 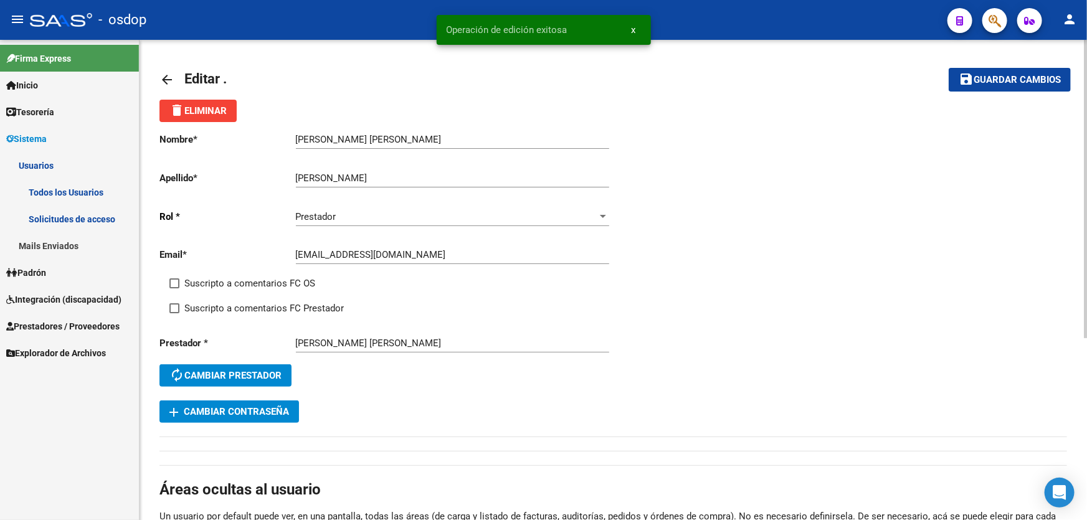 What do you see at coordinates (227, 217) in the screenshot?
I see `p: Rol *` at bounding box center [227, 217].